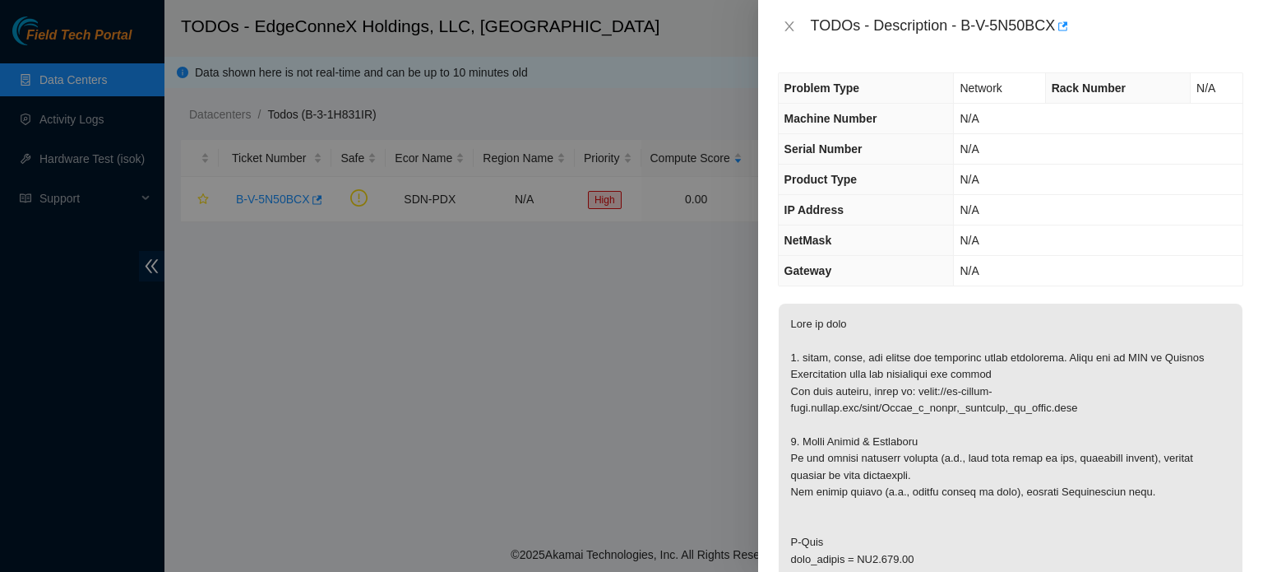  What do you see at coordinates (980, 88) in the screenshot?
I see `span: Network` at bounding box center [980, 88].